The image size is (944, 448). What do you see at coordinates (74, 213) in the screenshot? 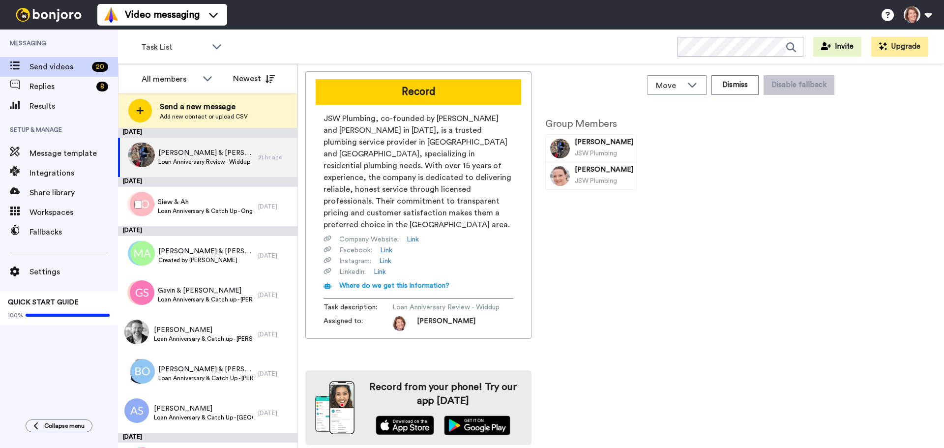
I see `span: Workspaces` at bounding box center [74, 213].